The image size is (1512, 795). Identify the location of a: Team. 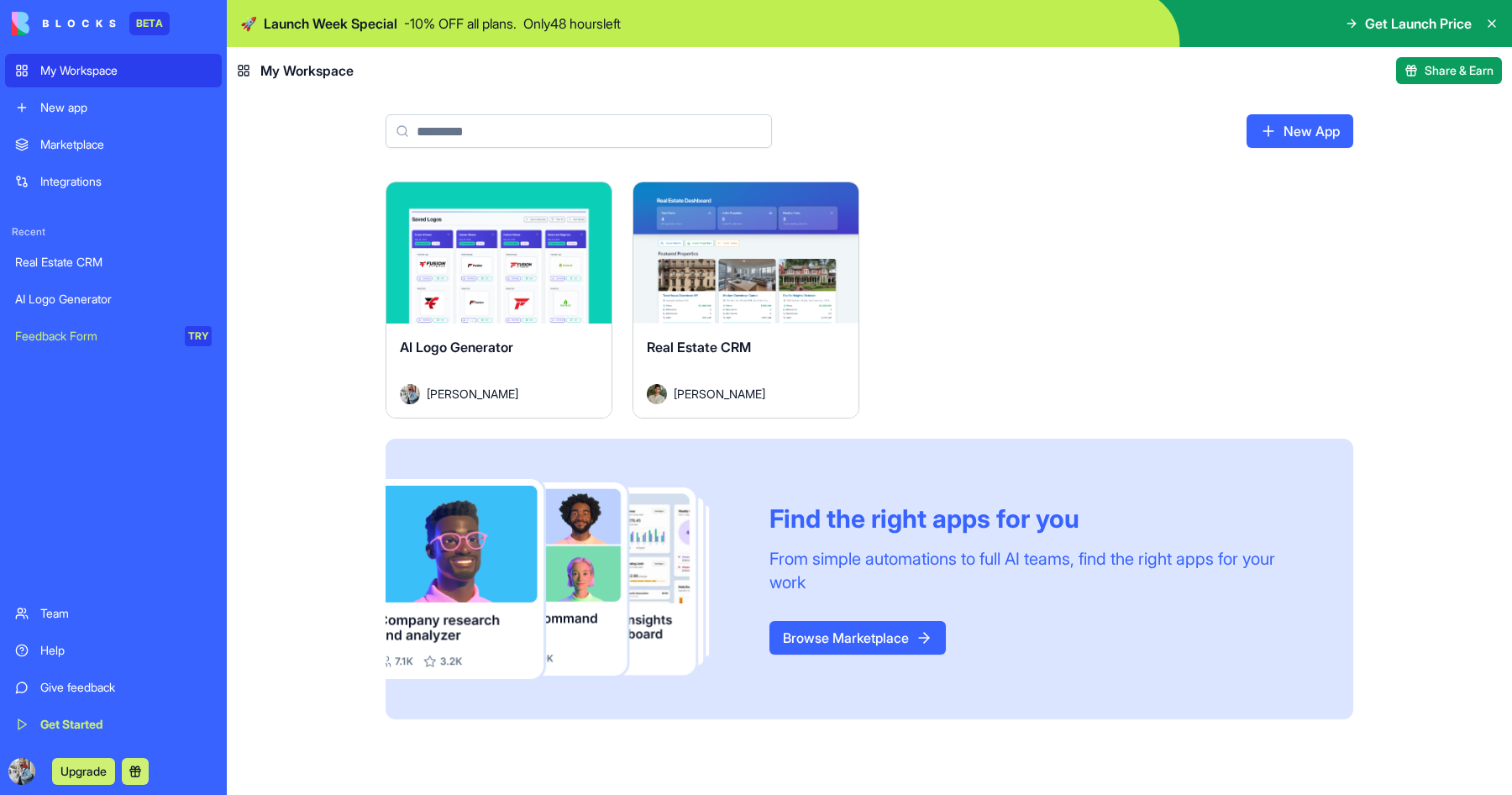
(114, 613).